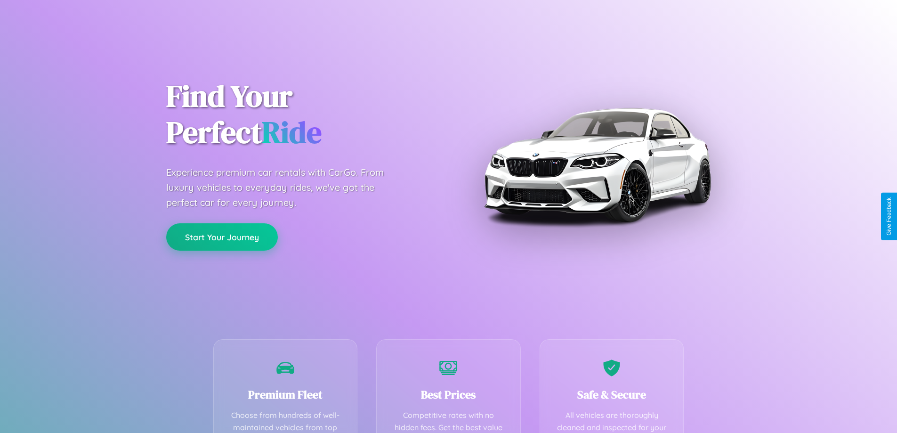 Image resolution: width=897 pixels, height=433 pixels. What do you see at coordinates (448, 394) in the screenshot?
I see `h3: Best Prices` at bounding box center [448, 394].